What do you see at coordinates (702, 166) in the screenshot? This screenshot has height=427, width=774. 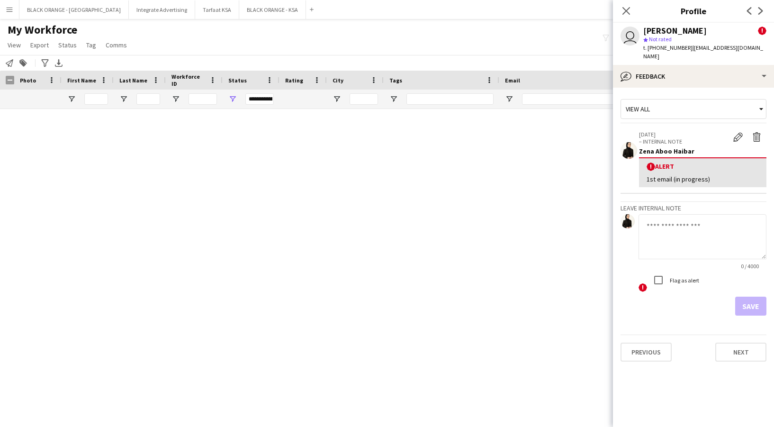 I see `div: Alert` at bounding box center [702, 166].